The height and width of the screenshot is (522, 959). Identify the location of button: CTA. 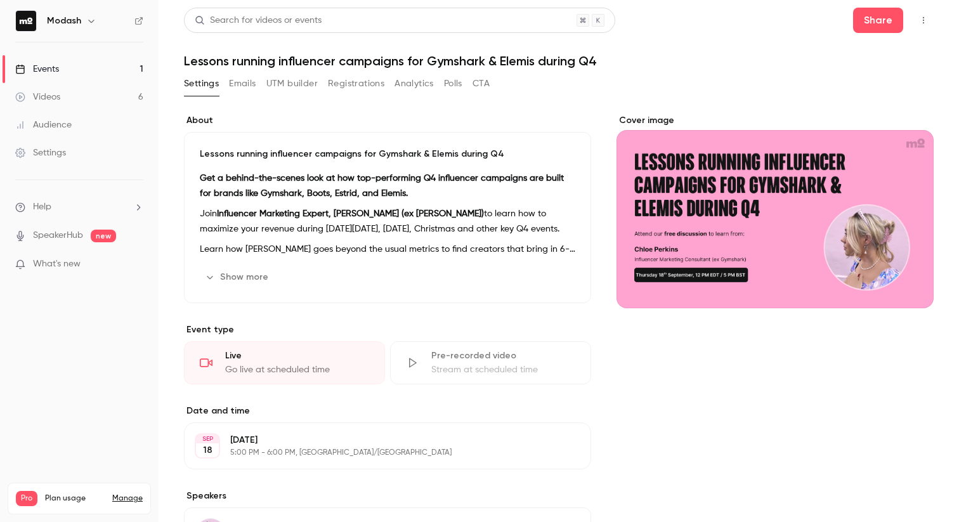
(481, 84).